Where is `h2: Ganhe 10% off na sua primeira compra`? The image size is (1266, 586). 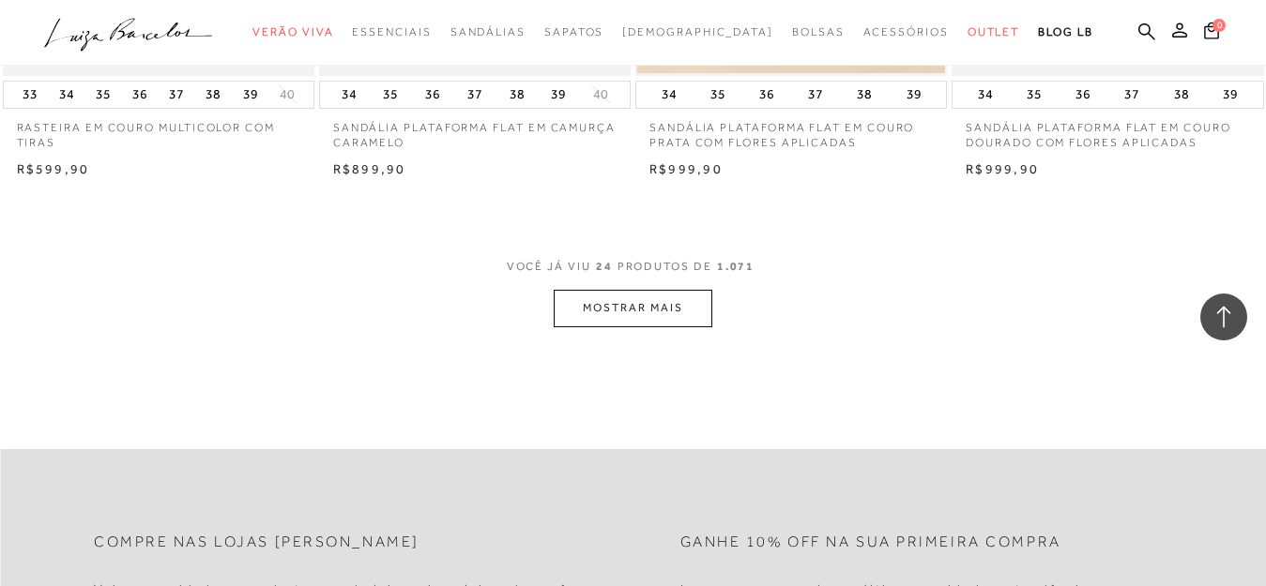
h2: Ganhe 10% off na sua primeira compra is located at coordinates (871, 542).